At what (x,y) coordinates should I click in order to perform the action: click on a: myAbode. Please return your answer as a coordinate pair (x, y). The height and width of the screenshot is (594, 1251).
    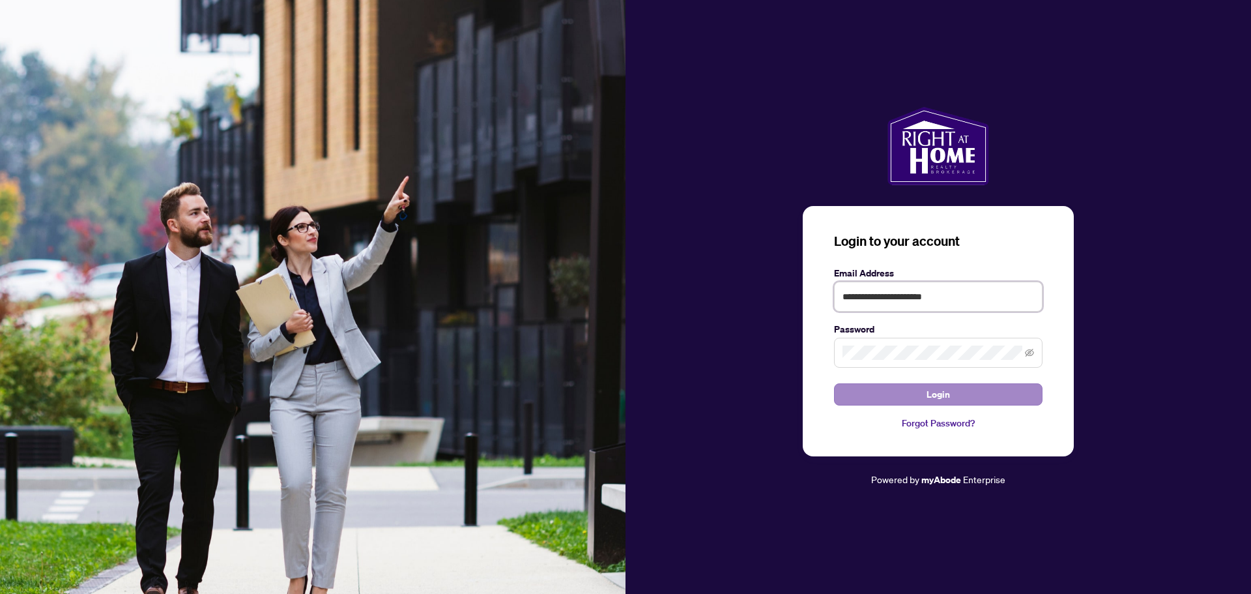
    Looking at the image, I should click on (941, 480).